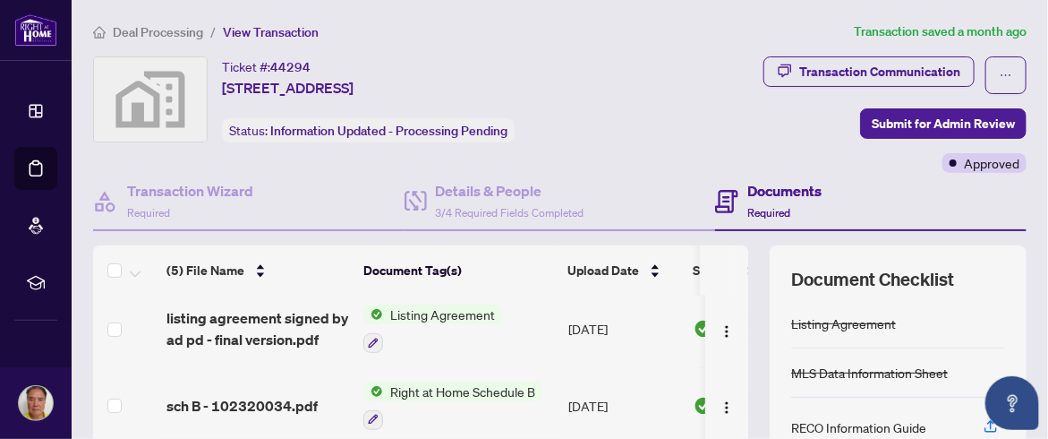  Describe the element at coordinates (992, 163) in the screenshot. I see `span: Approved` at that location.